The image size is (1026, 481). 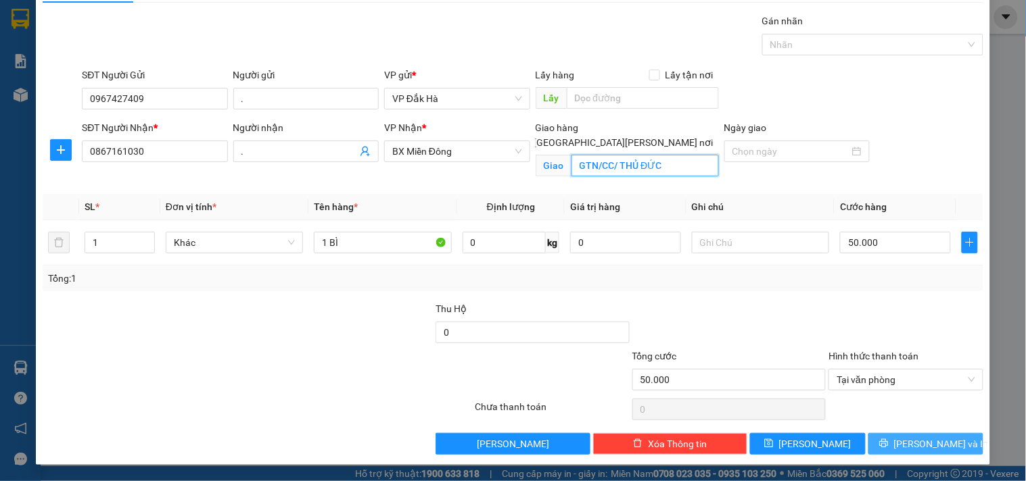 What do you see at coordinates (637, 444) in the screenshot?
I see `span: delete` at bounding box center [637, 444].